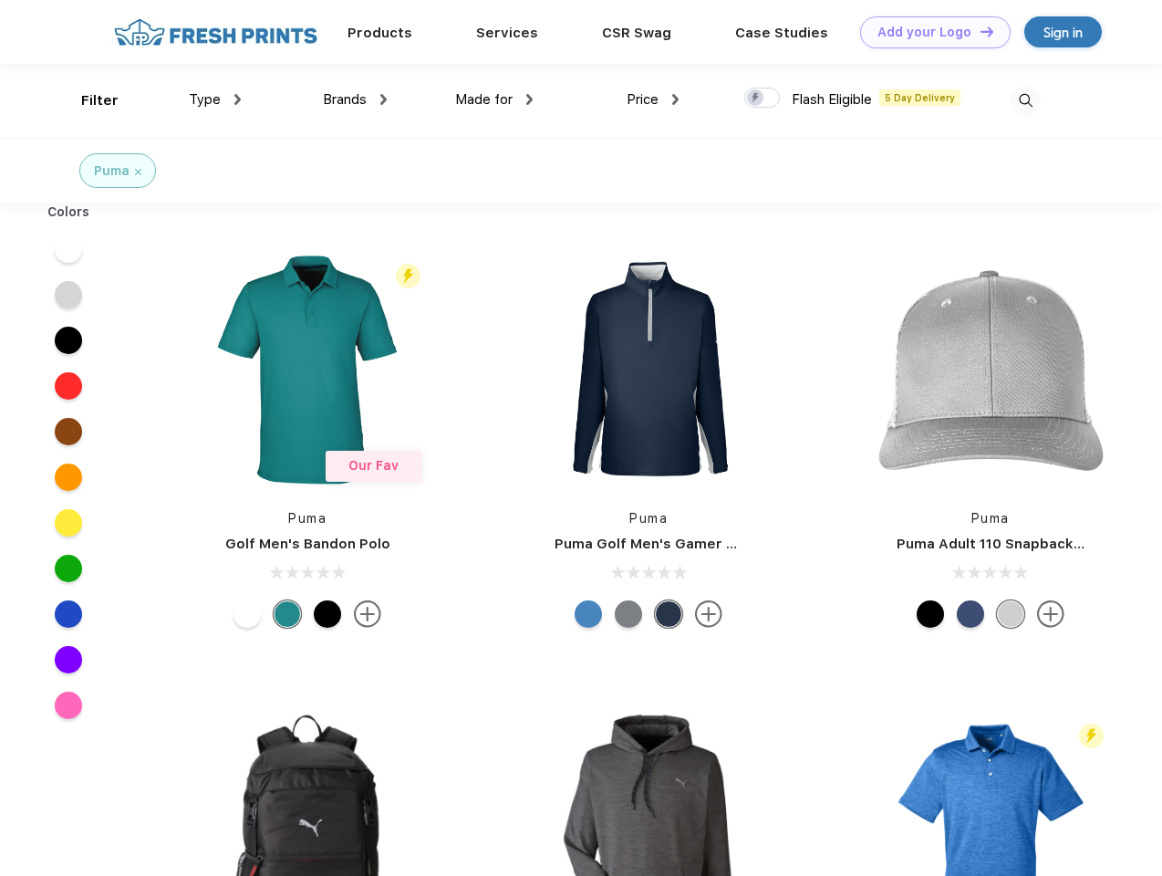 Image resolution: width=1162 pixels, height=876 pixels. Describe the element at coordinates (588, 614) in the screenshot. I see `div: Bright Cobalt` at that location.